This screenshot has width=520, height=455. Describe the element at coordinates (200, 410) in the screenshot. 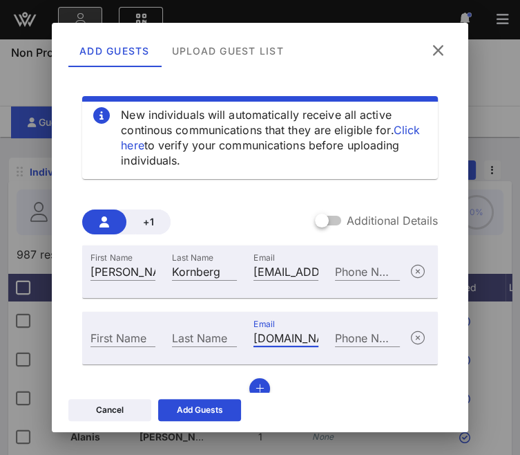

I see `button: Add Guests` at that location.